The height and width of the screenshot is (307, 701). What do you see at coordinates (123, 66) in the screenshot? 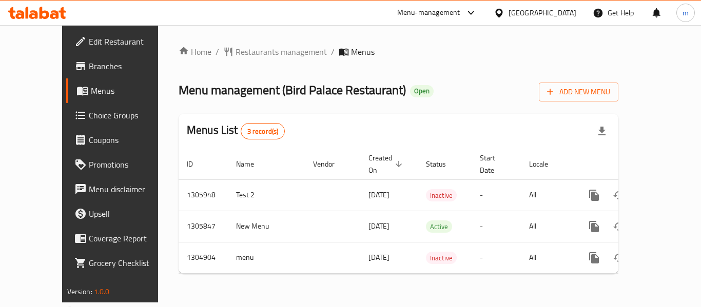
I see `a: Branches` at bounding box center [123, 66].